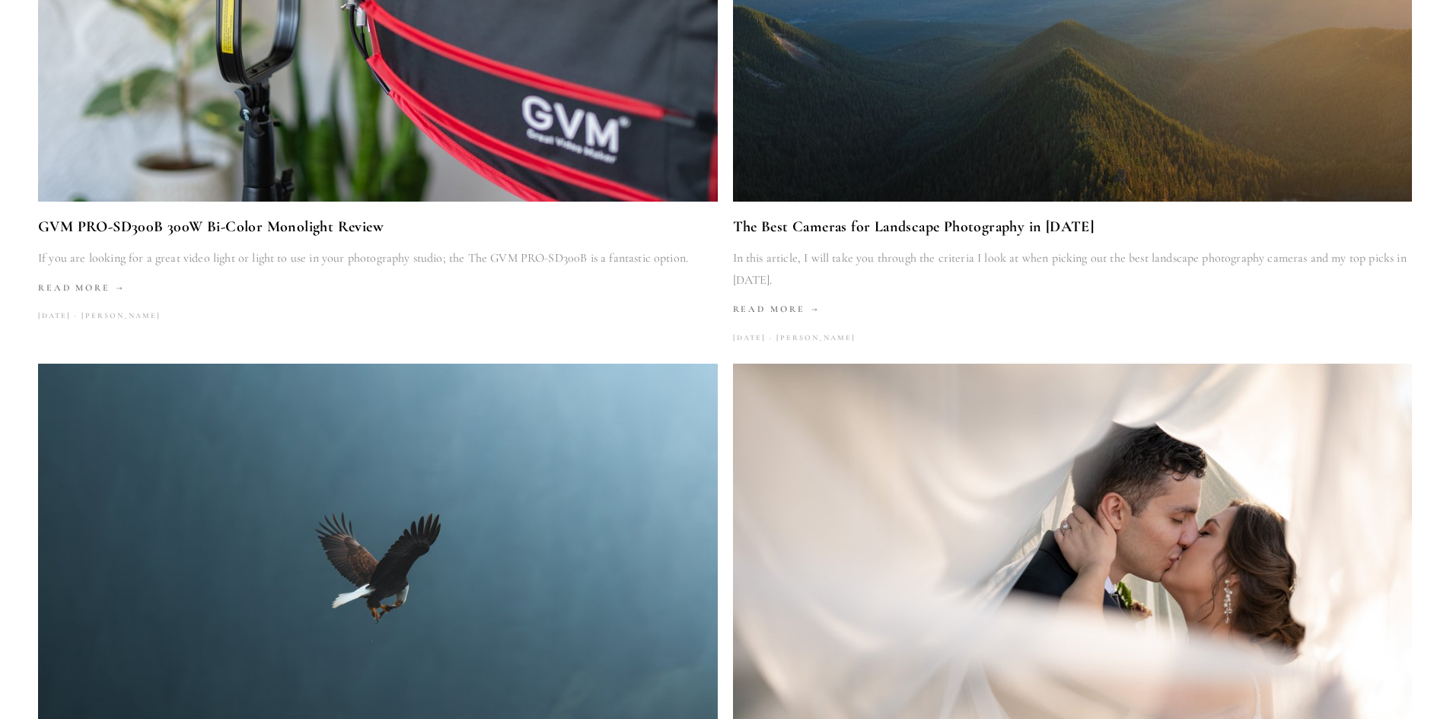  What do you see at coordinates (377, 227) in the screenshot?
I see `a: GVM PRO-SD300B 300W Bi-Color Monolight Review` at bounding box center [377, 227].